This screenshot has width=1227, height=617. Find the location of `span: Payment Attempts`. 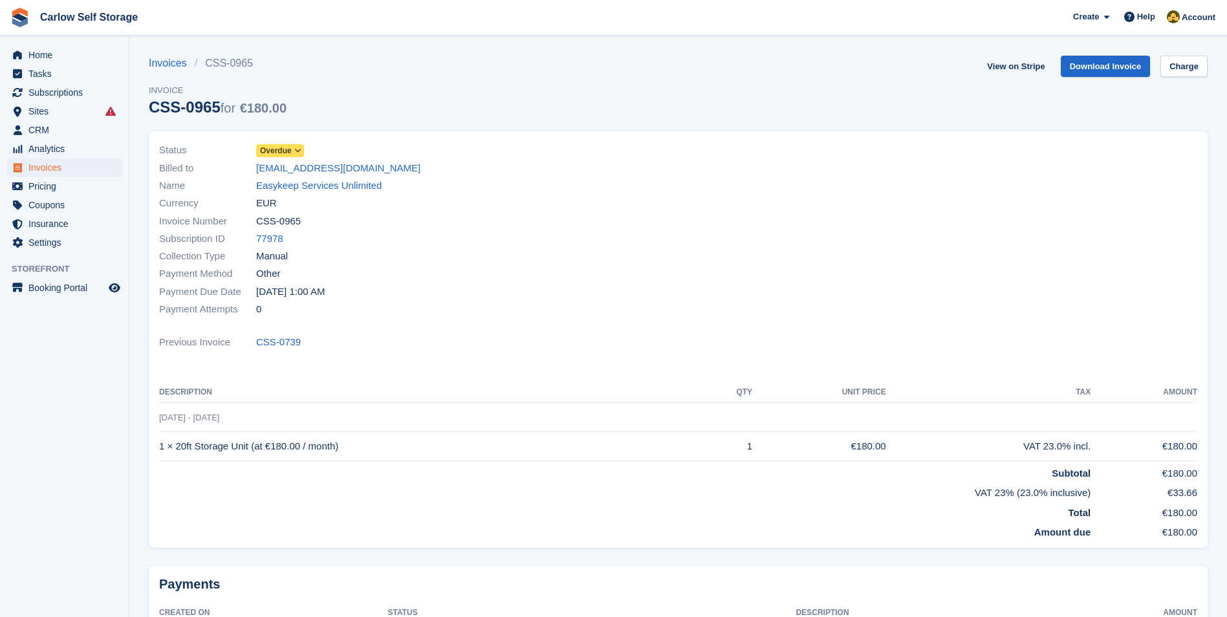

span: Payment Attempts is located at coordinates (208, 309).